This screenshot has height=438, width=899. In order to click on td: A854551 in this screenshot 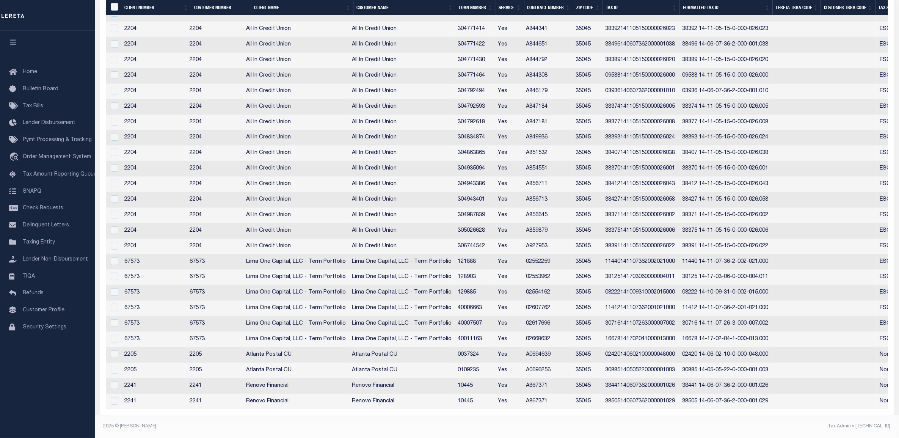, I will do `click(548, 169)`.